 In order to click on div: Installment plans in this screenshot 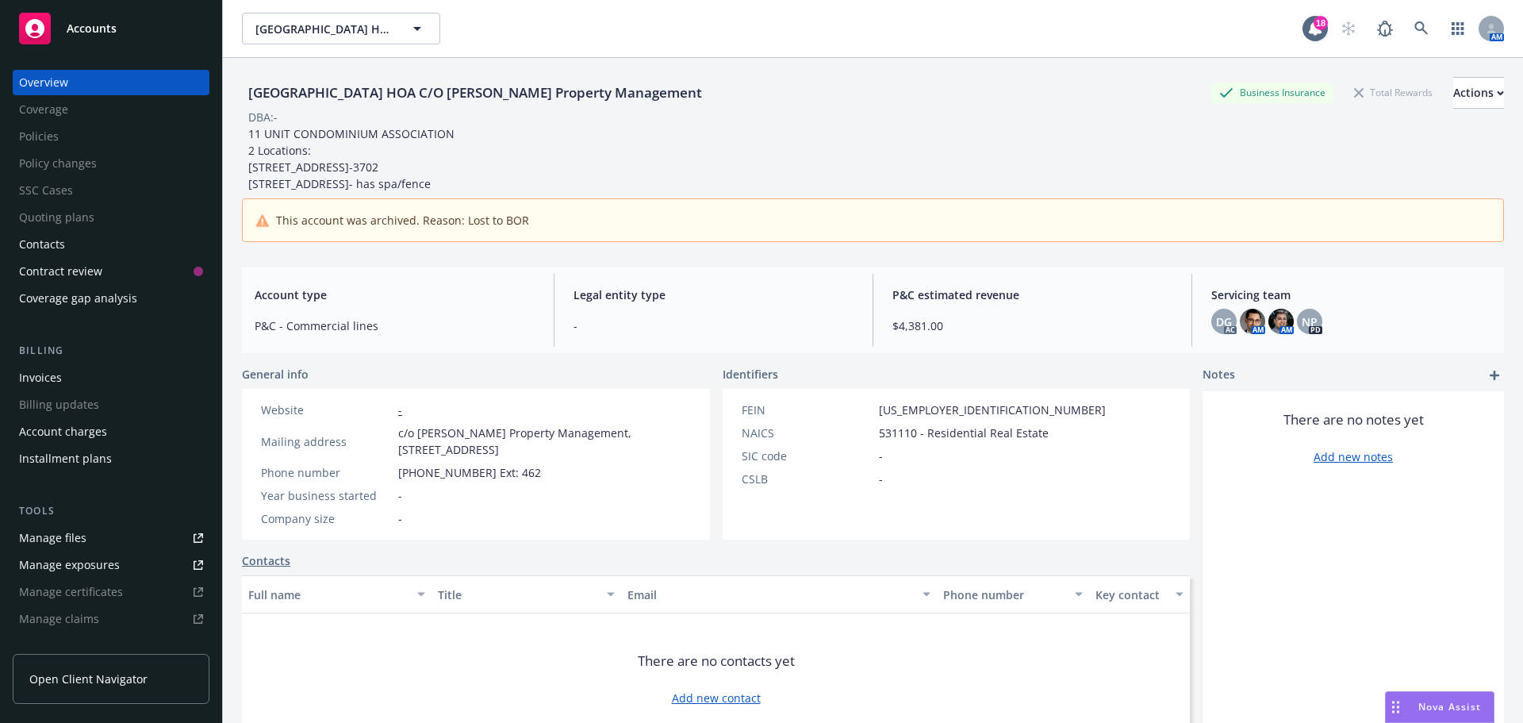, I will do `click(65, 458)`.